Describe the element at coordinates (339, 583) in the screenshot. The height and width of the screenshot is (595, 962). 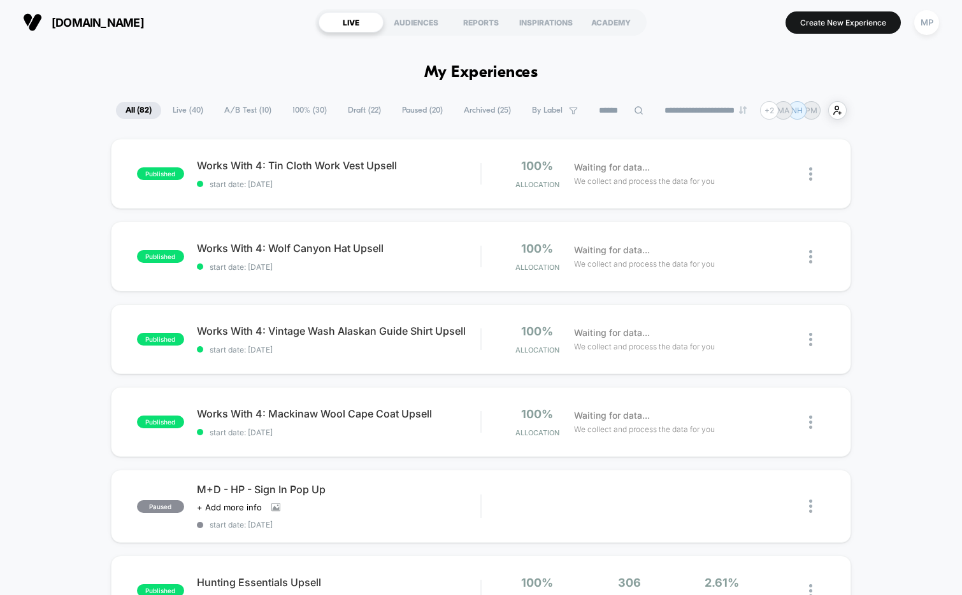
I see `span: Hunting Essentials Upsell` at that location.